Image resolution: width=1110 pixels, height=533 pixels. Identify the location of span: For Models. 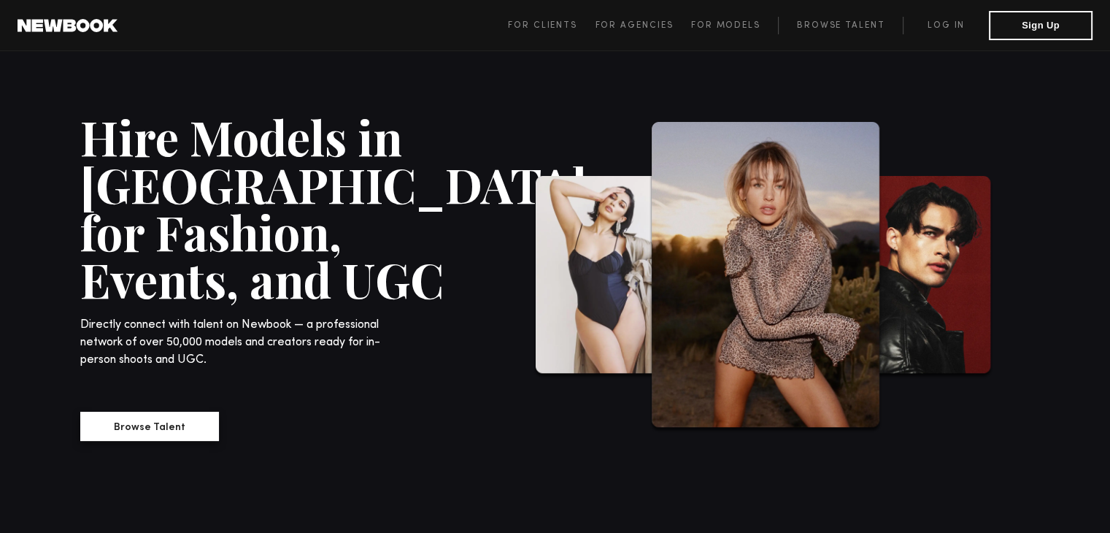
(725, 26).